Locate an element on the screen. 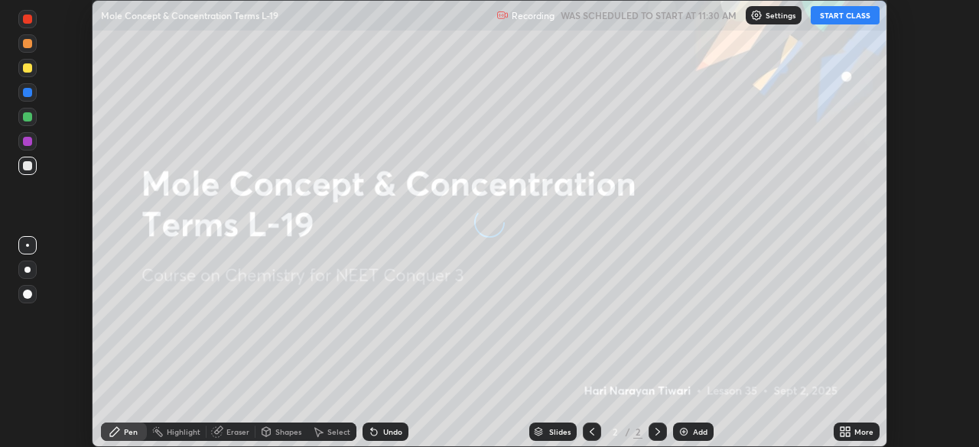 The height and width of the screenshot is (447, 979). div: Shapes is located at coordinates (288, 432).